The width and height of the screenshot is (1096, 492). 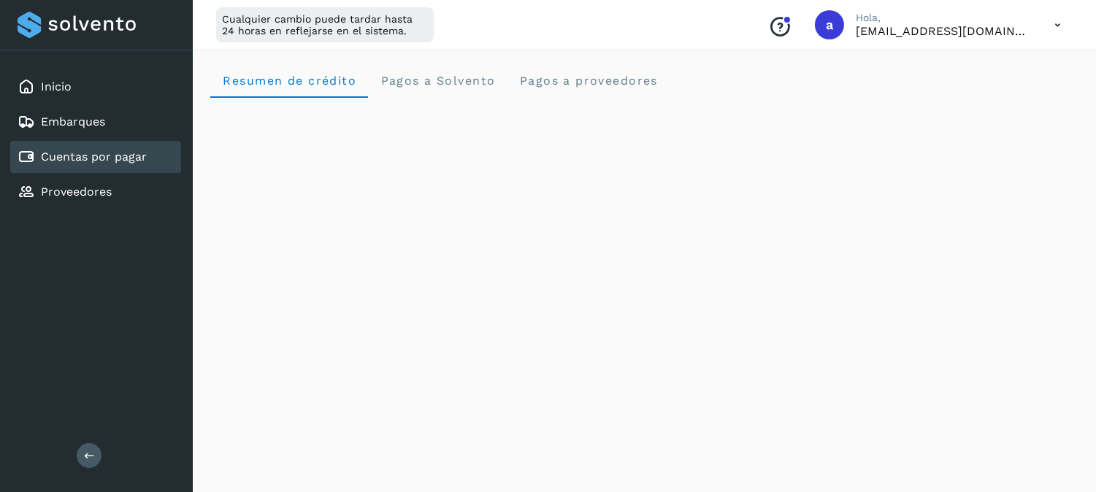 What do you see at coordinates (437, 80) in the screenshot?
I see `span: Pagos a Solvento` at bounding box center [437, 80].